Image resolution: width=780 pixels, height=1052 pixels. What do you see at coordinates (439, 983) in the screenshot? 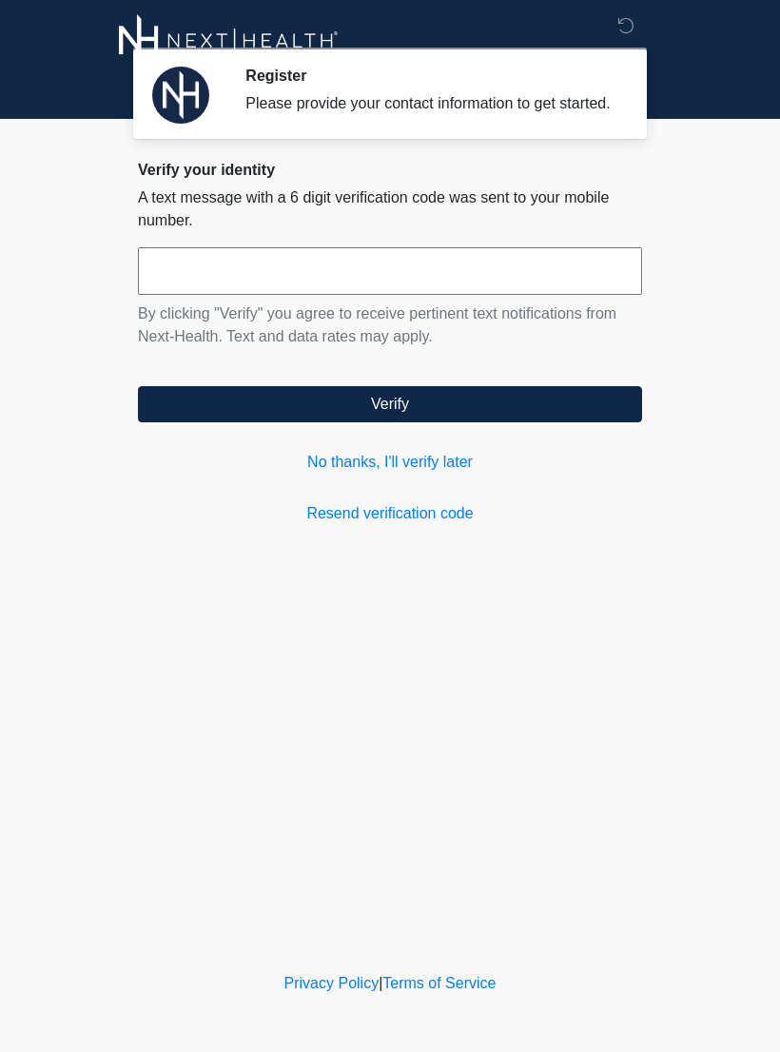
I see `a: Terms of Service` at bounding box center [439, 983].